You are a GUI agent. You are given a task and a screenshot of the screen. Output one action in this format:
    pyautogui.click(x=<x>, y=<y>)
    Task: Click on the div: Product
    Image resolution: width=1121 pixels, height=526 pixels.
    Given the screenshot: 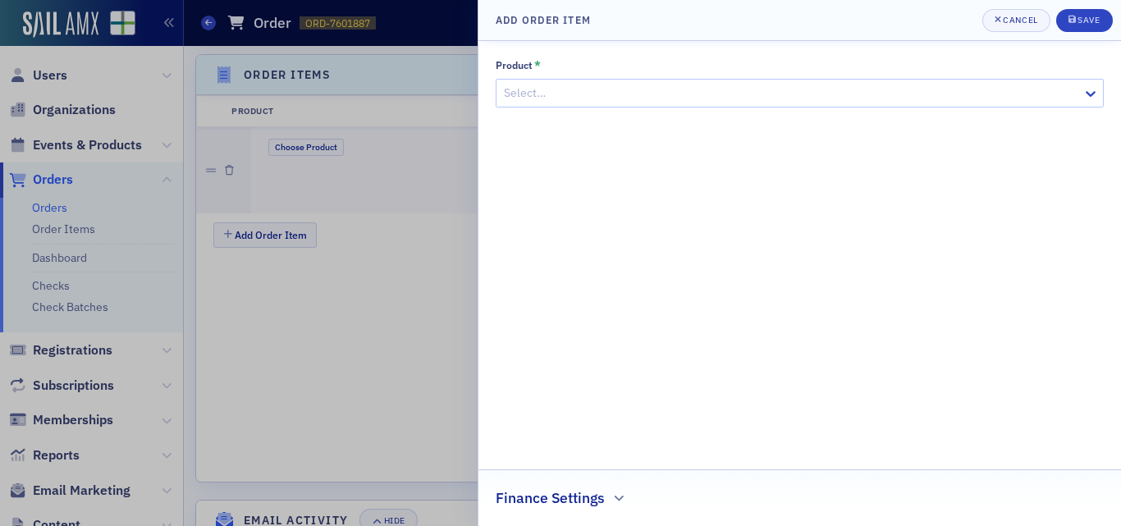 What is the action you would take?
    pyautogui.click(x=514, y=65)
    